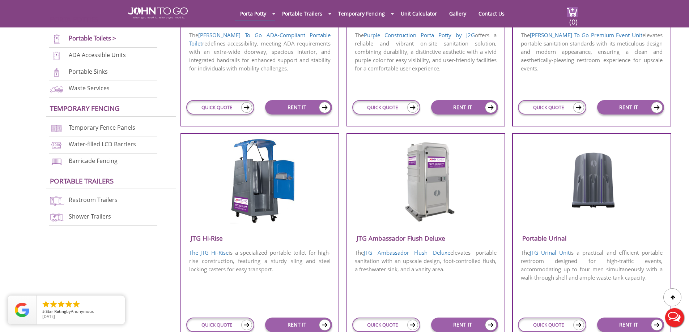  Describe the element at coordinates (81, 312) in the screenshot. I see `span: by` at that location.